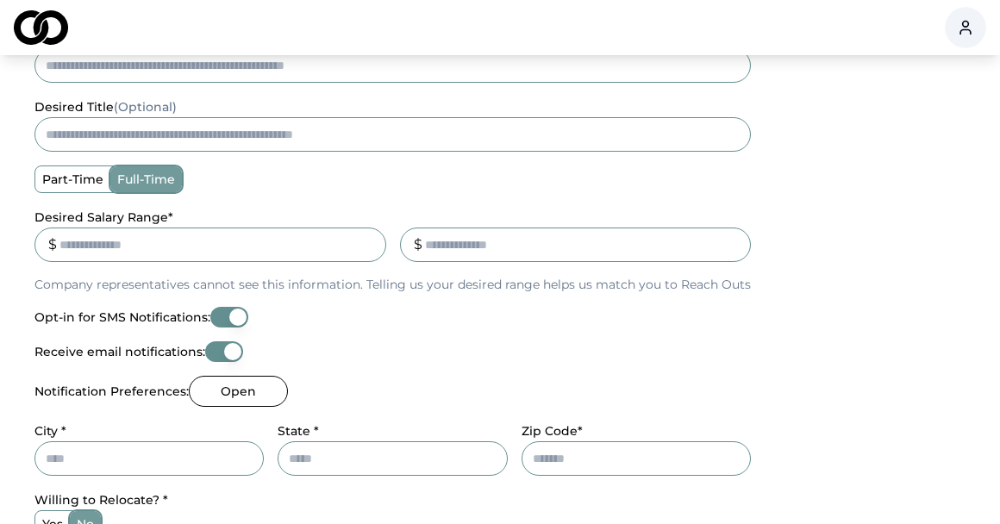  I want to click on label: Zip Code*, so click(552, 431).